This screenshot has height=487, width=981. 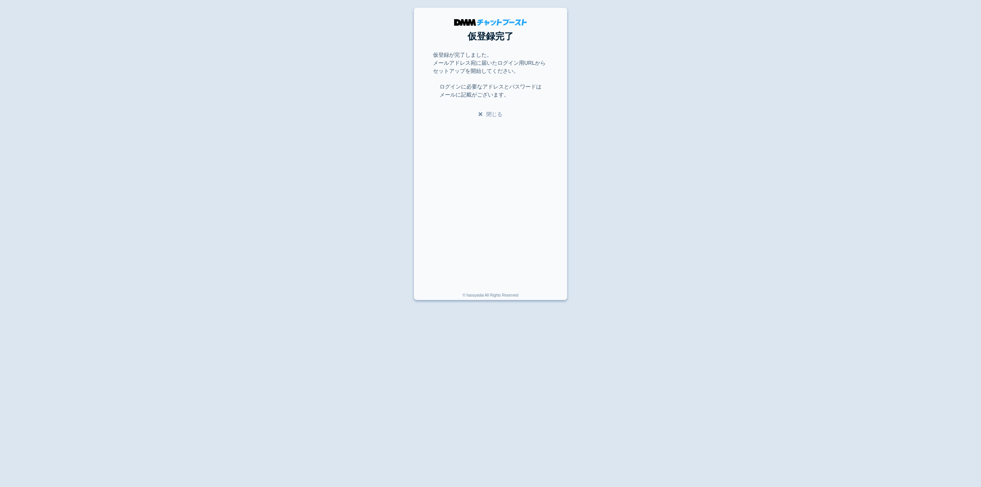 I want to click on h1: 仮登録完了, so click(x=490, y=36).